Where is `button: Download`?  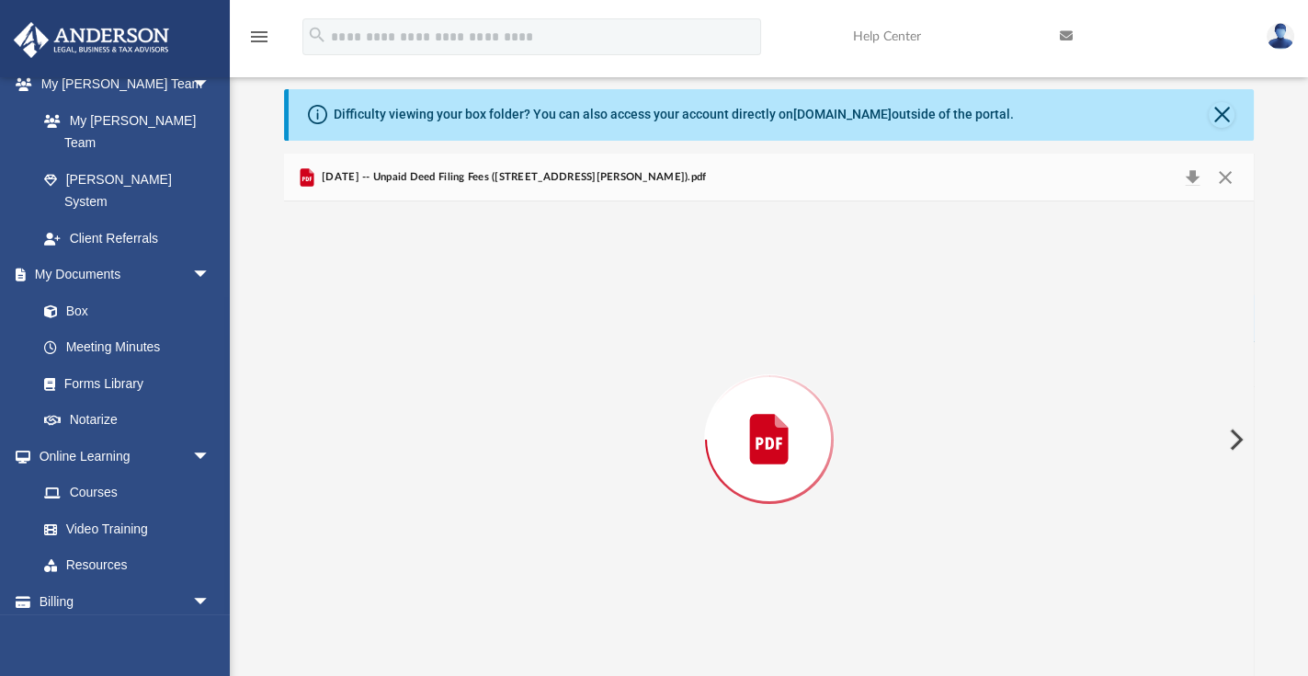 button: Download is located at coordinates (1193, 177).